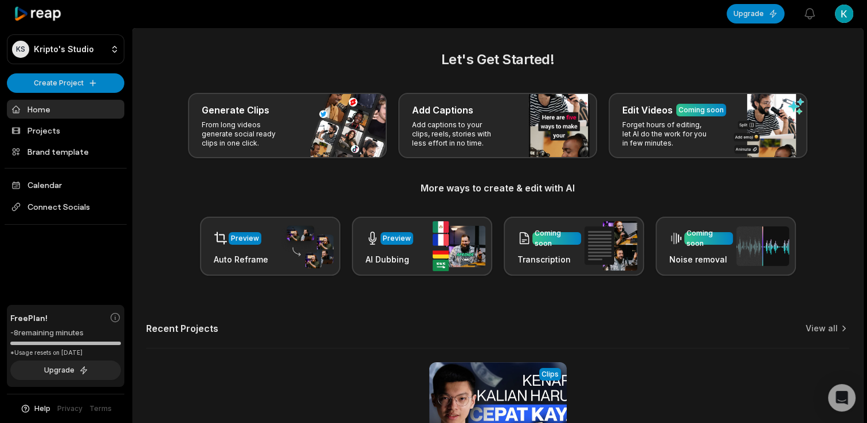  Describe the element at coordinates (456, 134) in the screenshot. I see `p: Add captions to your clips, reels, stories with less effort in no time.` at that location.